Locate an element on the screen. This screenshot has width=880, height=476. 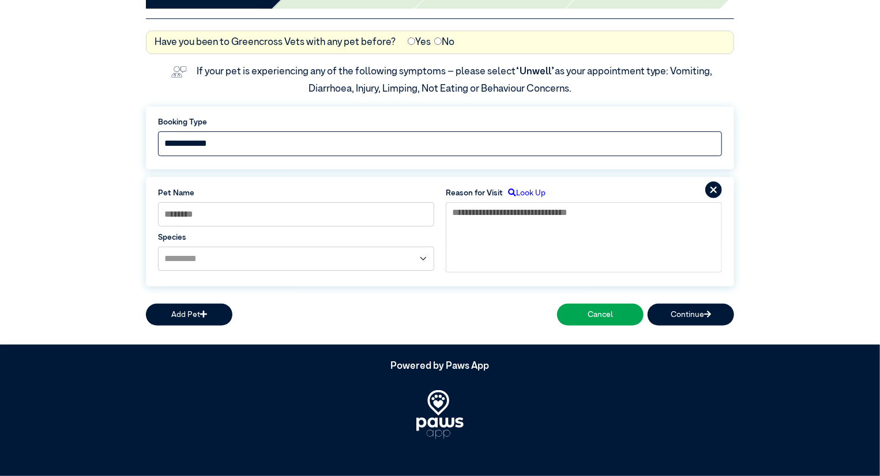
label: No is located at coordinates (444, 43).